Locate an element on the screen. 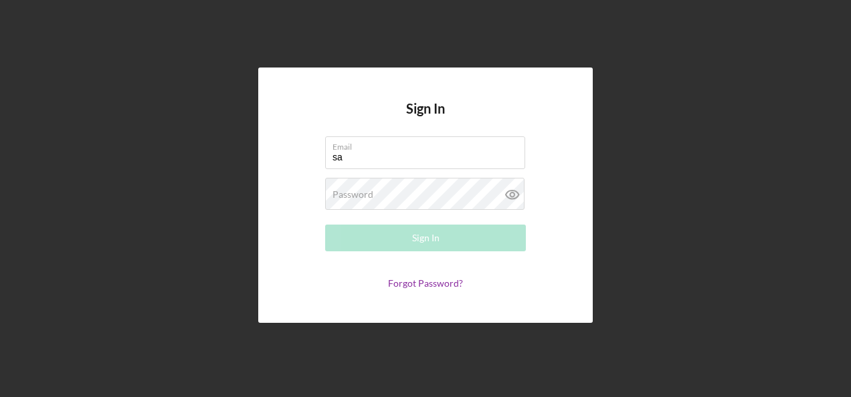 The width and height of the screenshot is (851, 397). label: Password is located at coordinates (353, 195).